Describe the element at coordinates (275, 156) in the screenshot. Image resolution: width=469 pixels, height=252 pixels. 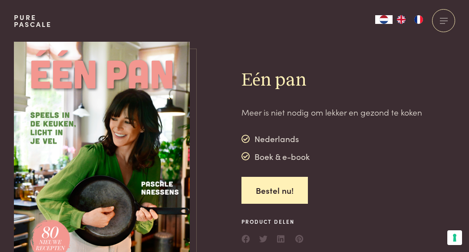
I see `div: Boek & e-book` at that location.